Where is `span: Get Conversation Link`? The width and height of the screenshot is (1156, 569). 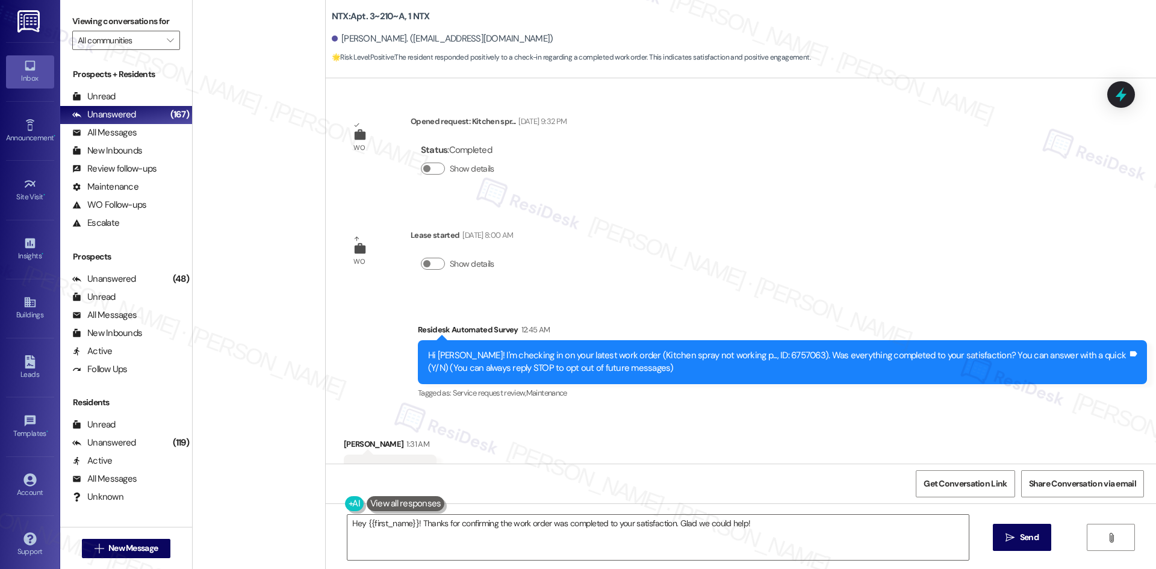
span: Get Conversation Link is located at coordinates (966, 484).